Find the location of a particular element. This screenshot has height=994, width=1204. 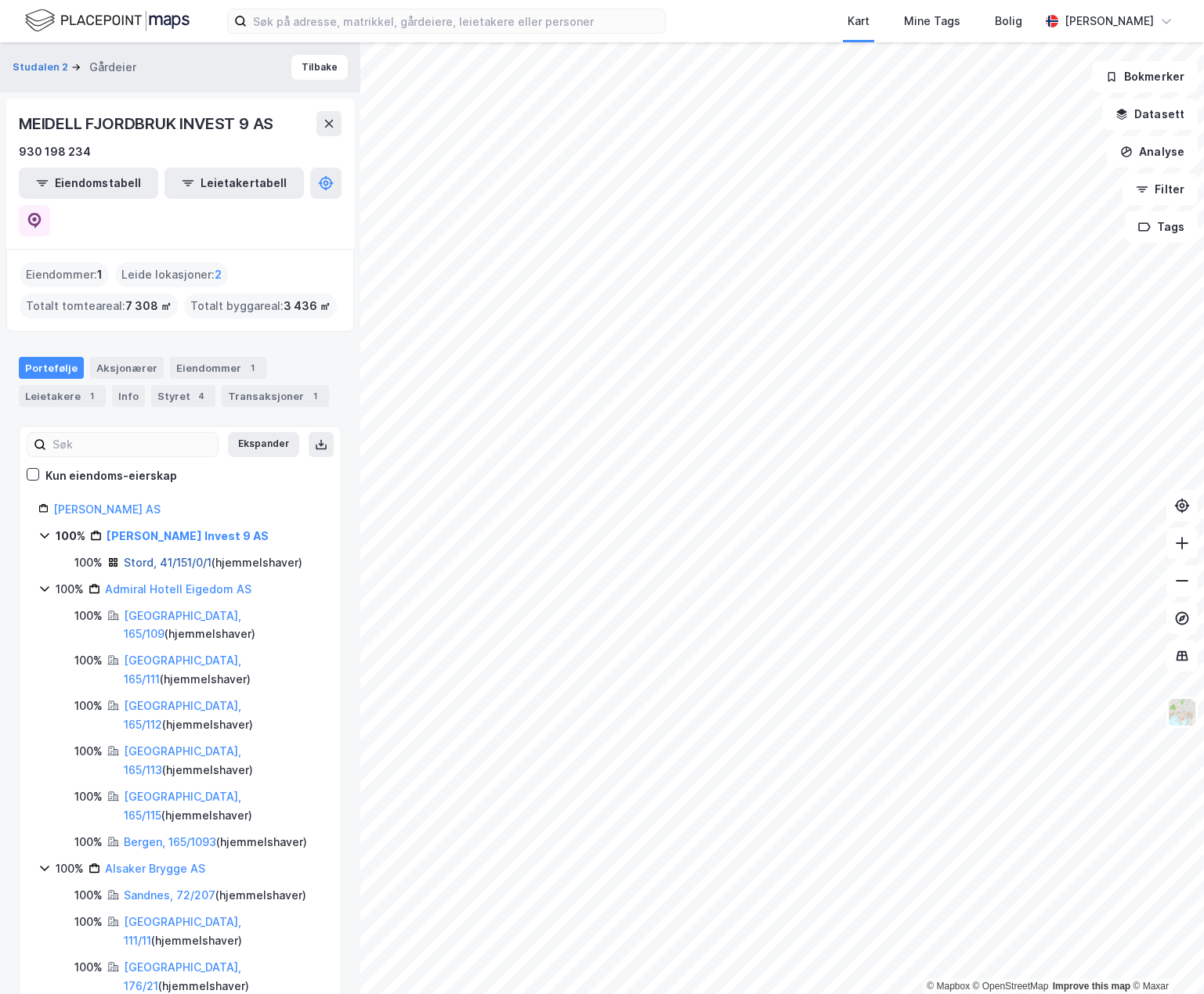

div: Portefølje is located at coordinates (51, 368).